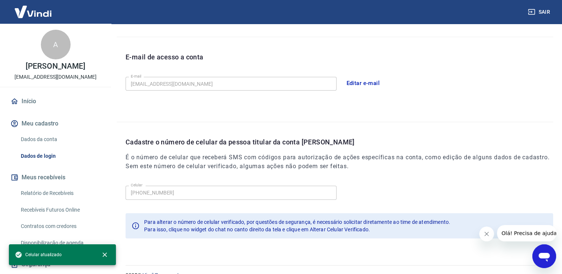  I want to click on button: Meus recebíveis, so click(55, 178).